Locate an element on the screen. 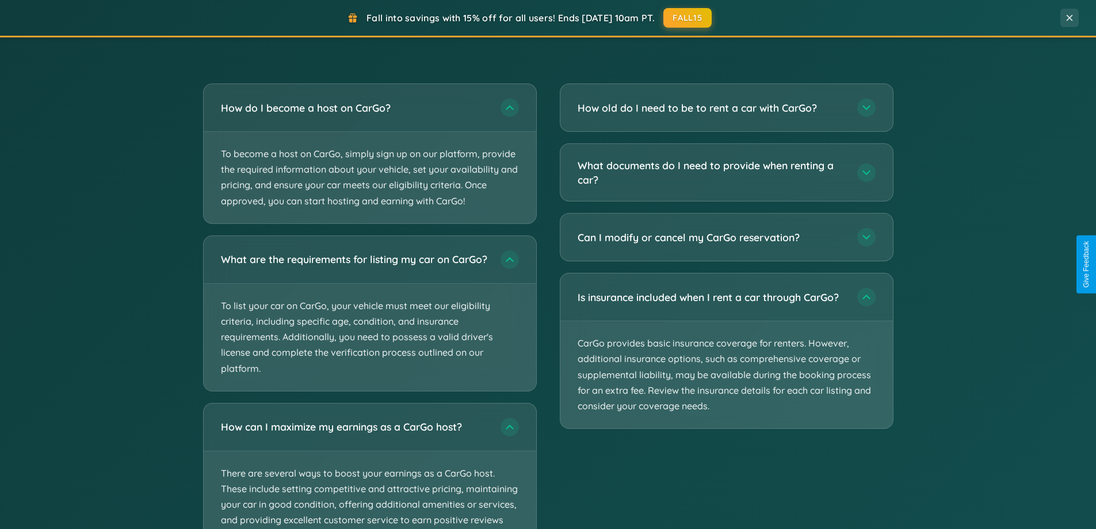 This screenshot has width=1096, height=529. h3: What documents do I need to provide when renting a car? is located at coordinates (712, 172).